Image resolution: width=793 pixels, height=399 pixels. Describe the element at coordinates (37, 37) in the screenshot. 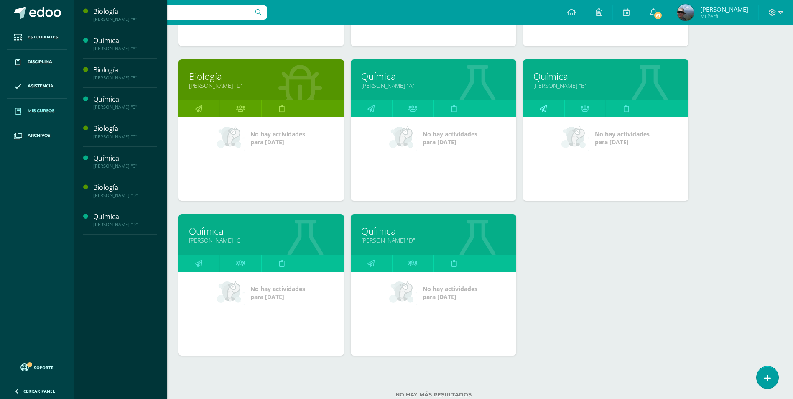

I see `a: Estudiantes` at that location.